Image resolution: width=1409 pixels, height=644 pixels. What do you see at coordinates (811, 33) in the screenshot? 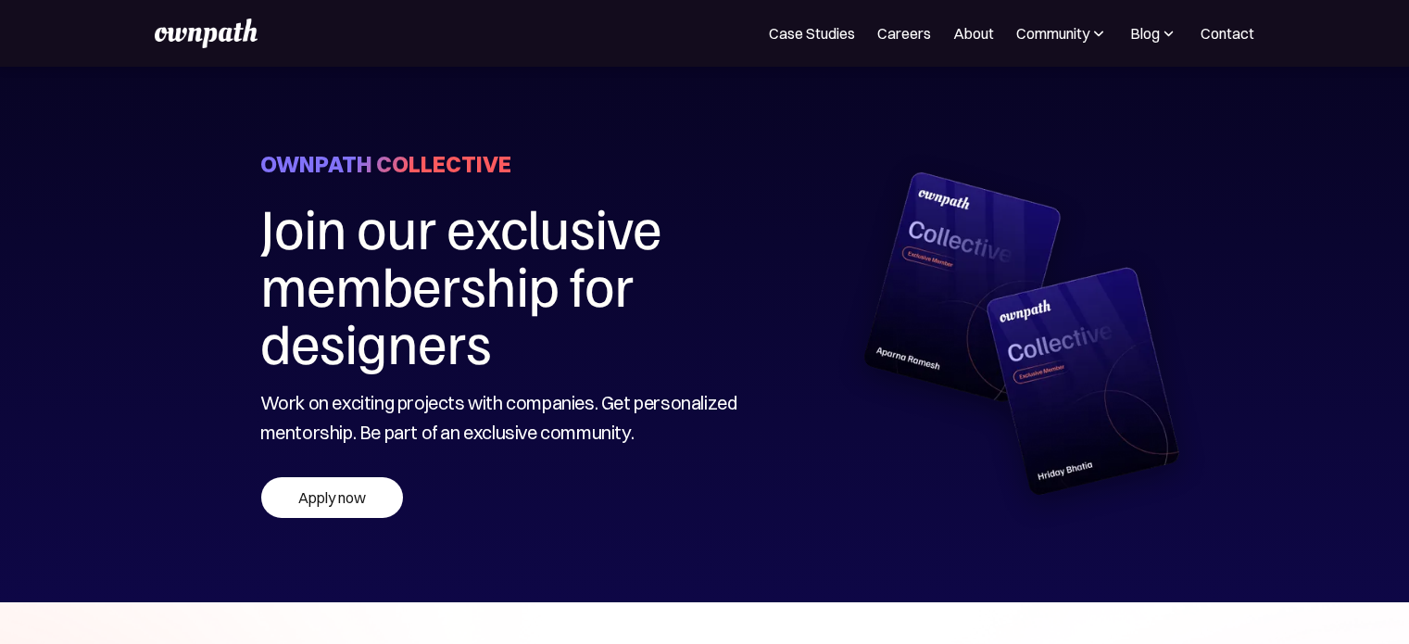
I see `a: Case Studies` at bounding box center [811, 33].